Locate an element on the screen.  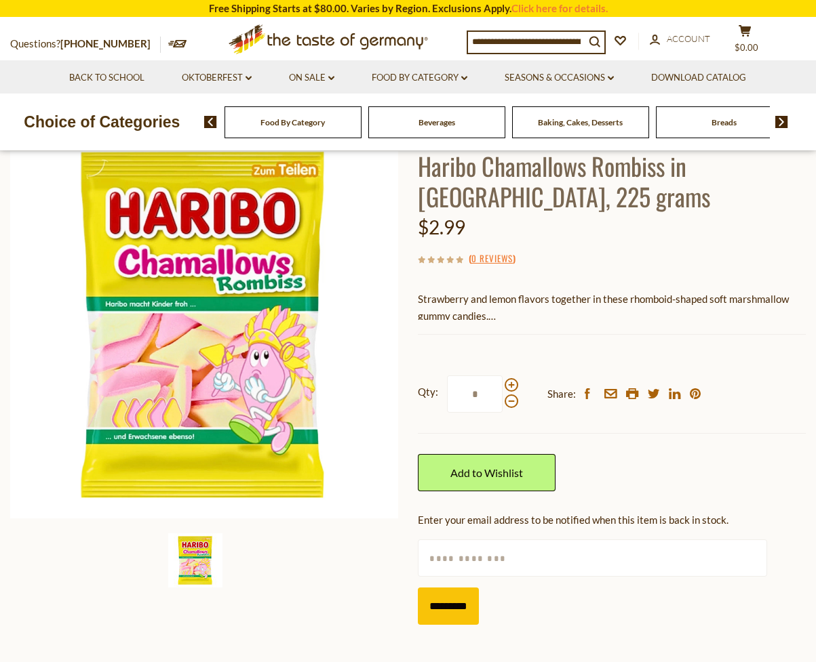
a: Breads is located at coordinates (723, 122).